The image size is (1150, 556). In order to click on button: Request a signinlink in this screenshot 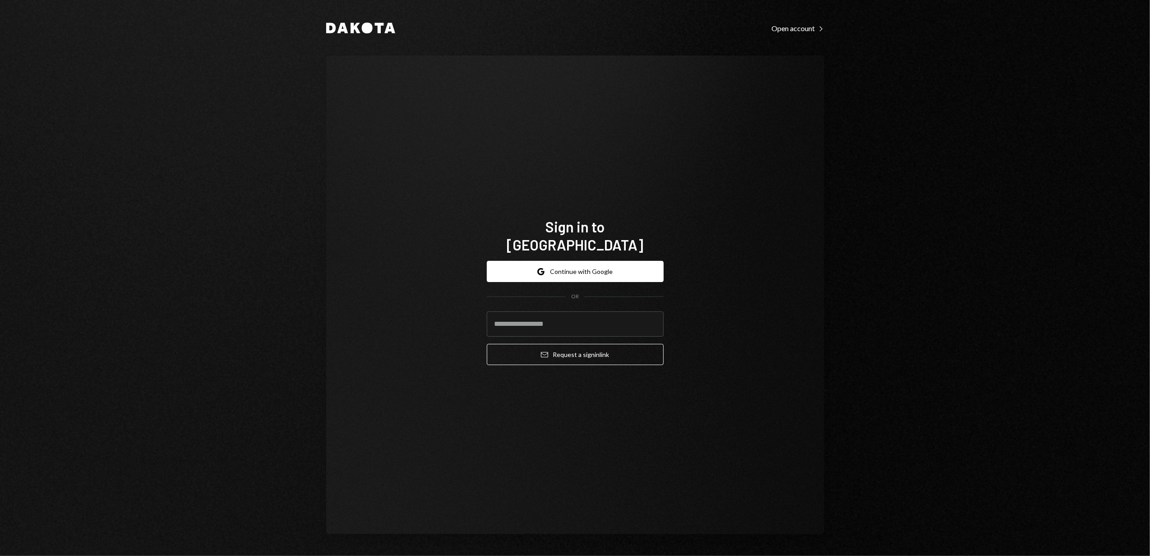, I will do `click(575, 354)`.